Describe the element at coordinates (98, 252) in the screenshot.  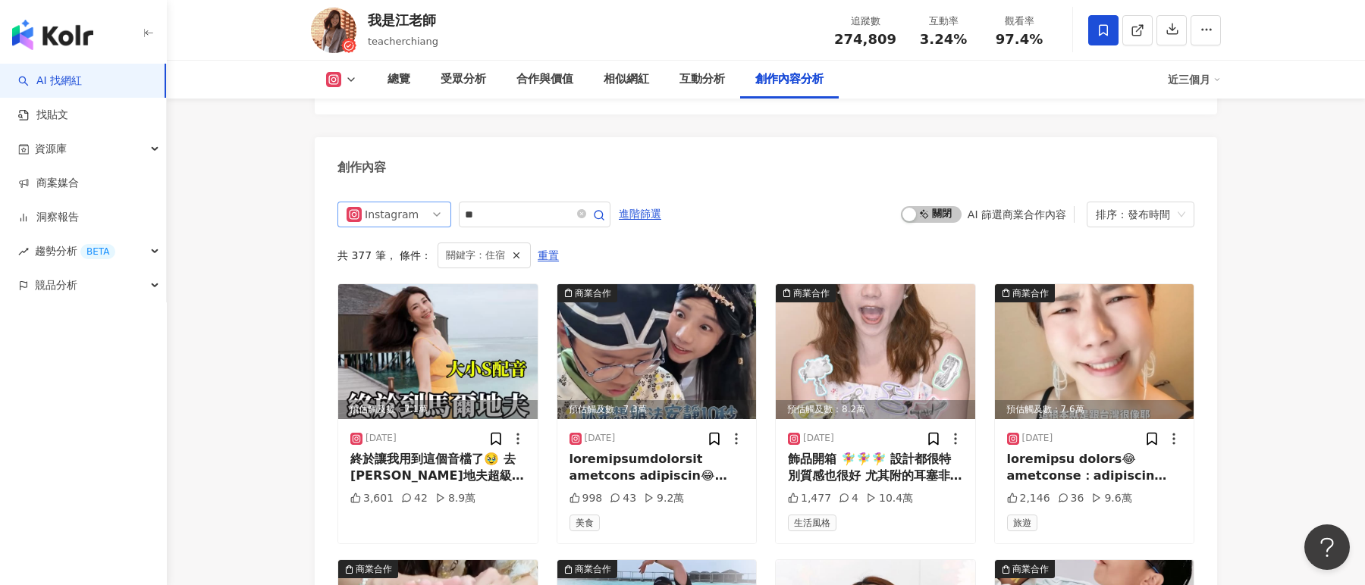
I see `div: BETA` at that location.